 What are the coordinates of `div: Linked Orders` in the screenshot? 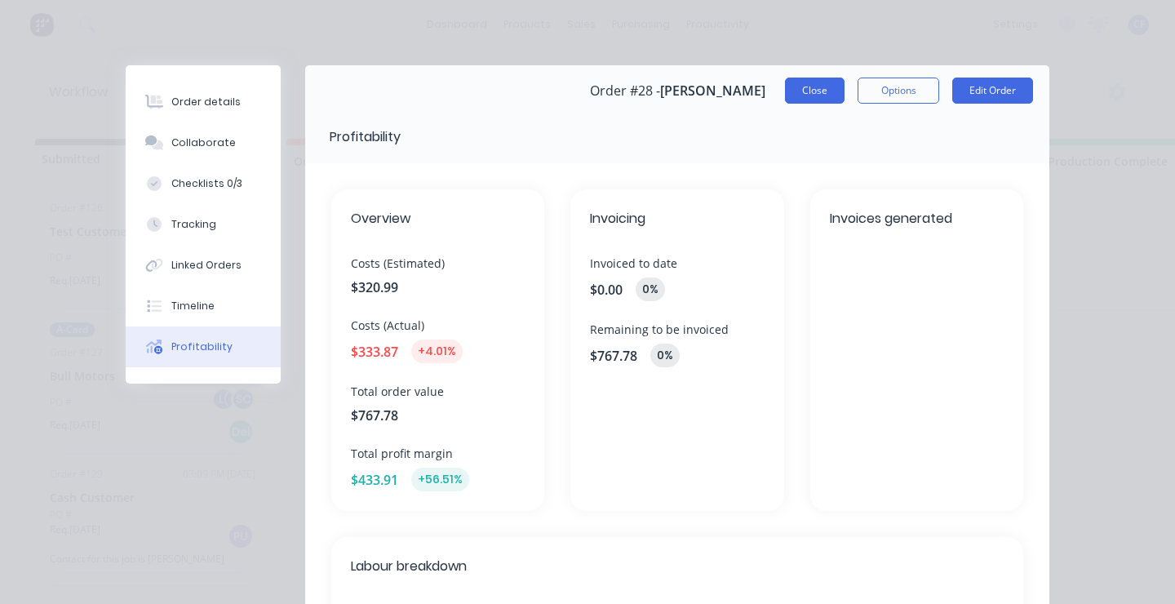 It's located at (206, 265).